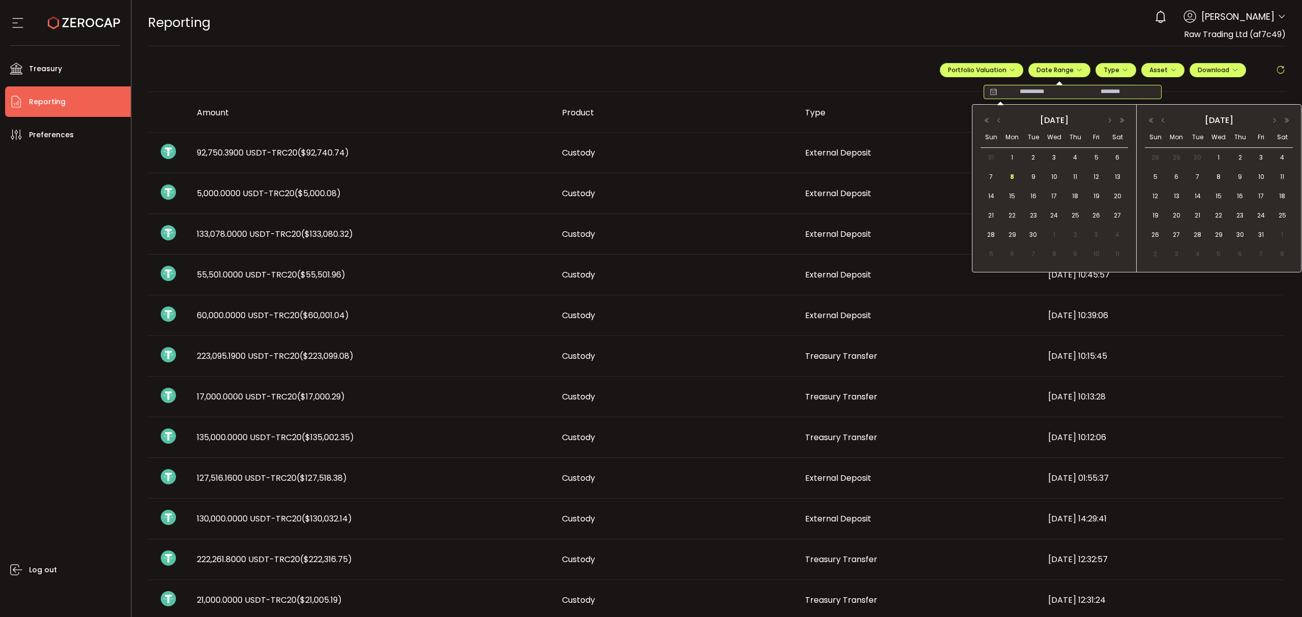 The height and width of the screenshot is (617, 1302). What do you see at coordinates (1075, 196) in the screenshot?
I see `span: 18` at bounding box center [1075, 196].